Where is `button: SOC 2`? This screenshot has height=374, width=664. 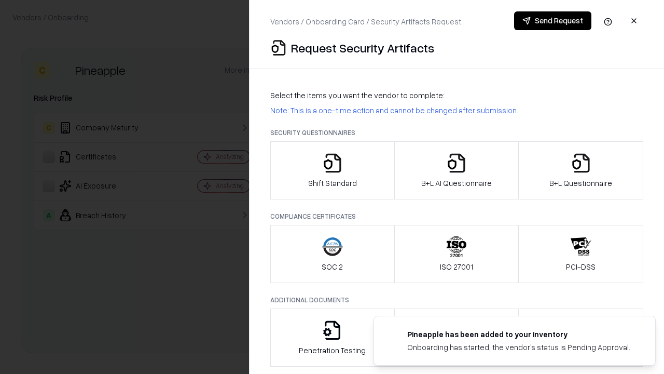 button: SOC 2 is located at coordinates (333, 254).